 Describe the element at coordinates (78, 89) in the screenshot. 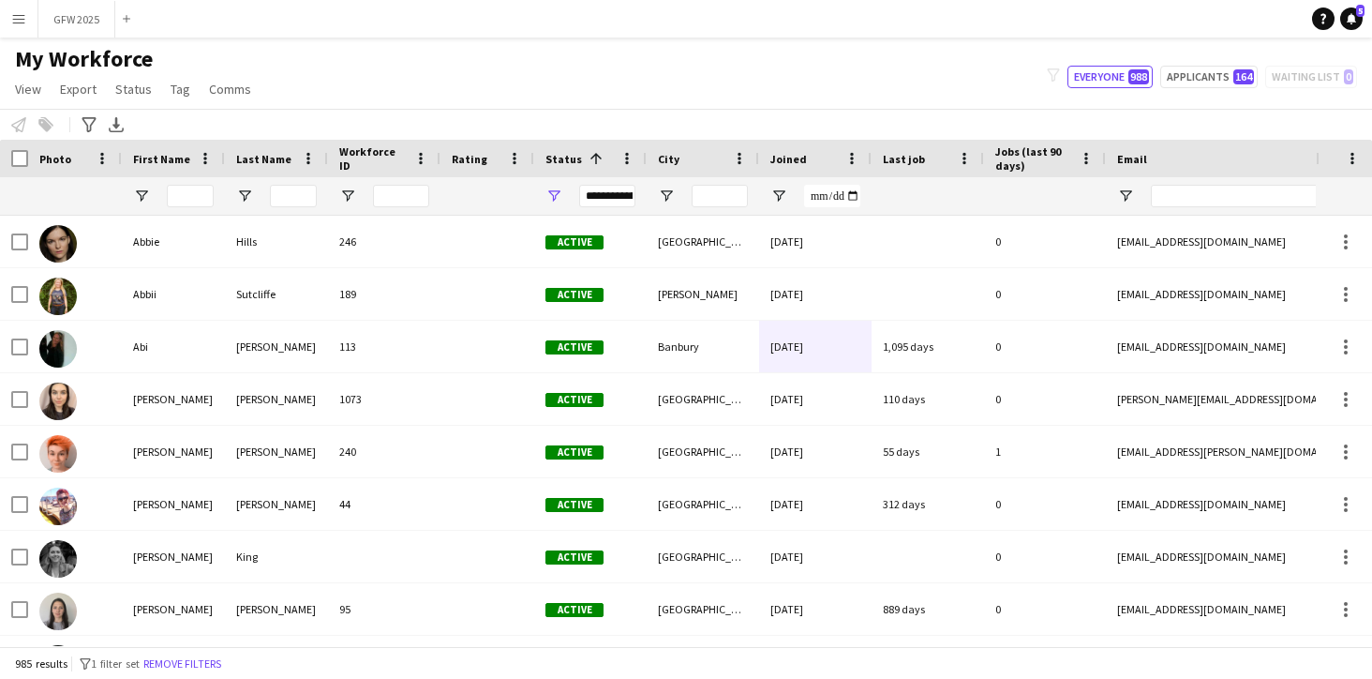

I see `a: Export` at that location.